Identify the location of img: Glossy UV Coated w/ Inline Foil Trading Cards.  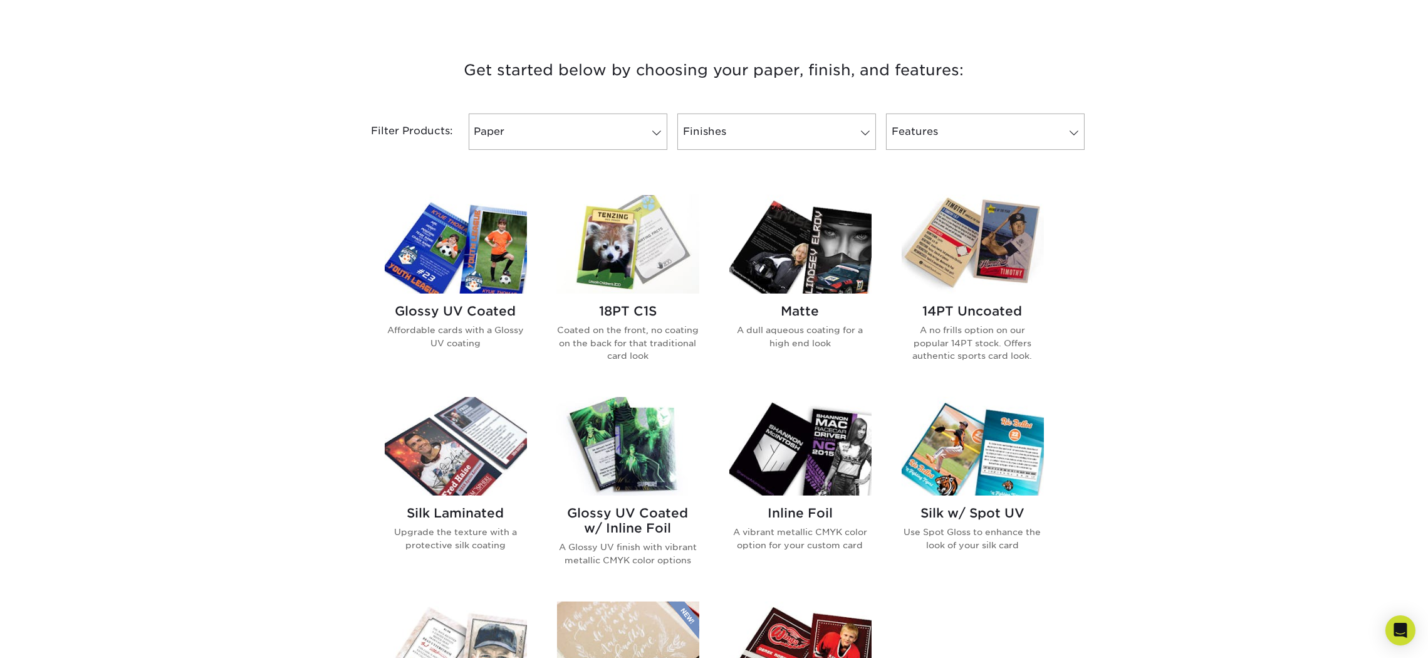
(628, 446).